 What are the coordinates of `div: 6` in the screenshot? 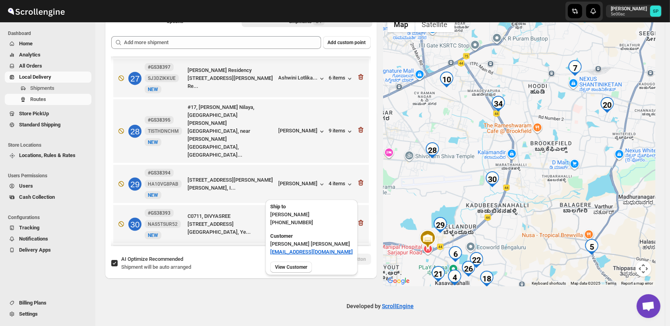 It's located at (456, 254).